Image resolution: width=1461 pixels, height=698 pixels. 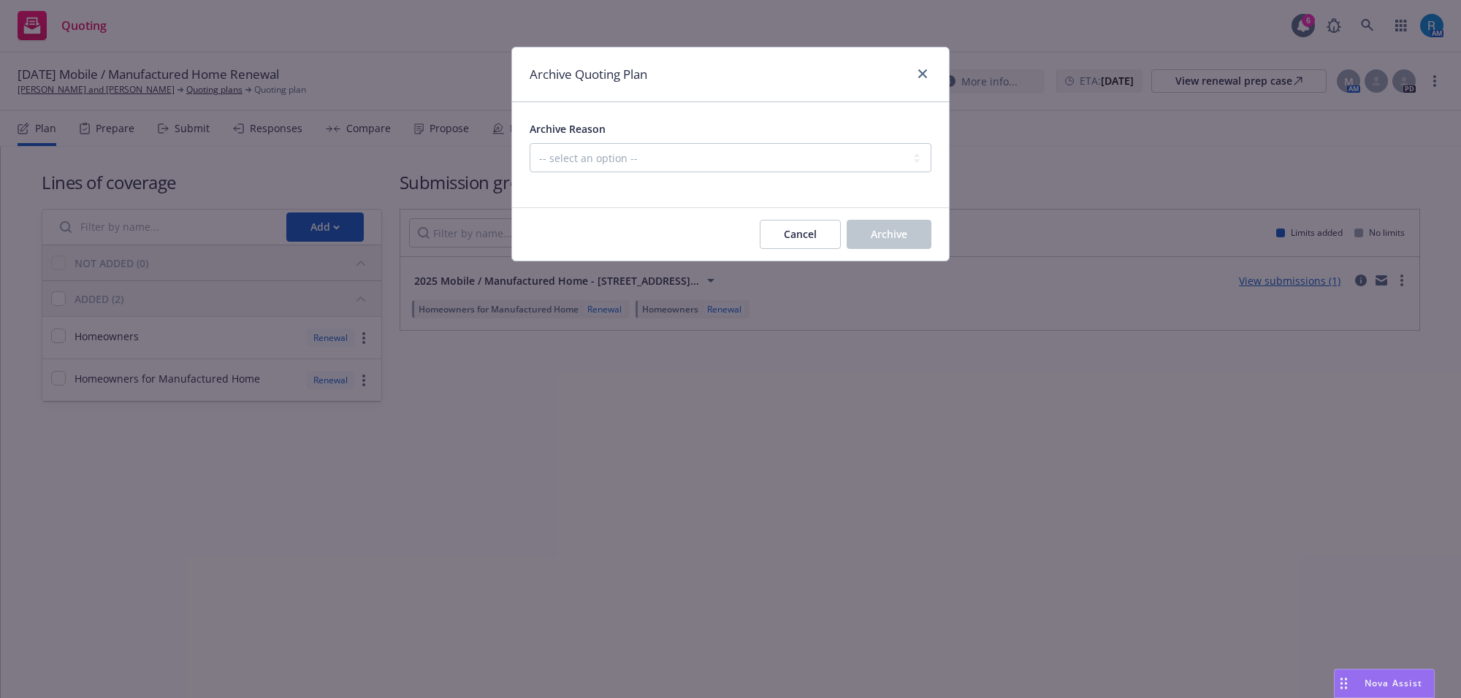 I want to click on span: Cancel, so click(x=800, y=234).